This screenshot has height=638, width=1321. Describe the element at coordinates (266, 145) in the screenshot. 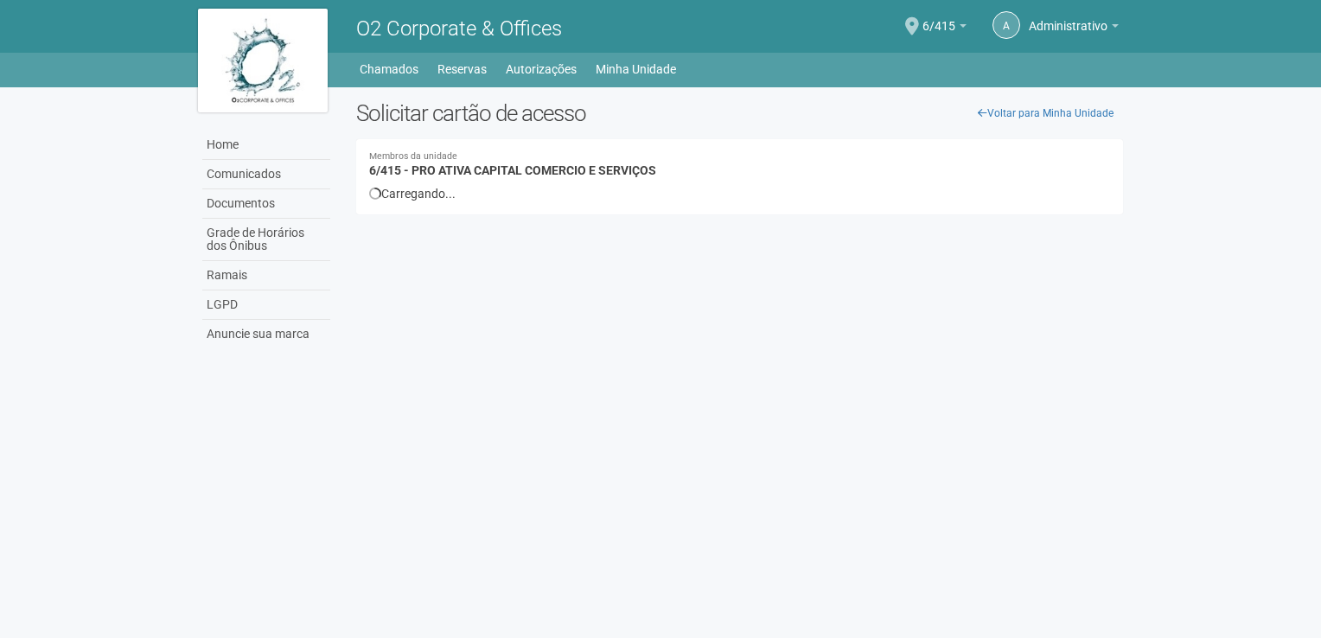

I see `a: Home` at that location.